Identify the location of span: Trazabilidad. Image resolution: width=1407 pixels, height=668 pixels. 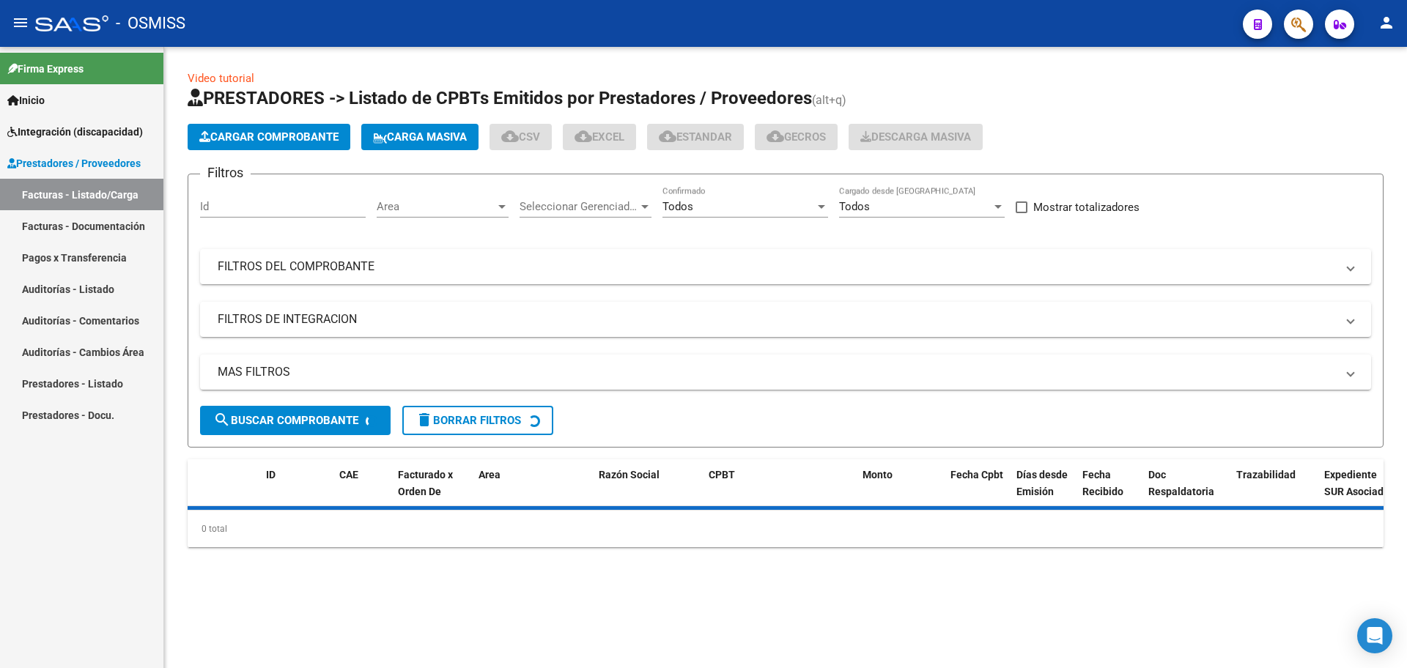
(1265, 475).